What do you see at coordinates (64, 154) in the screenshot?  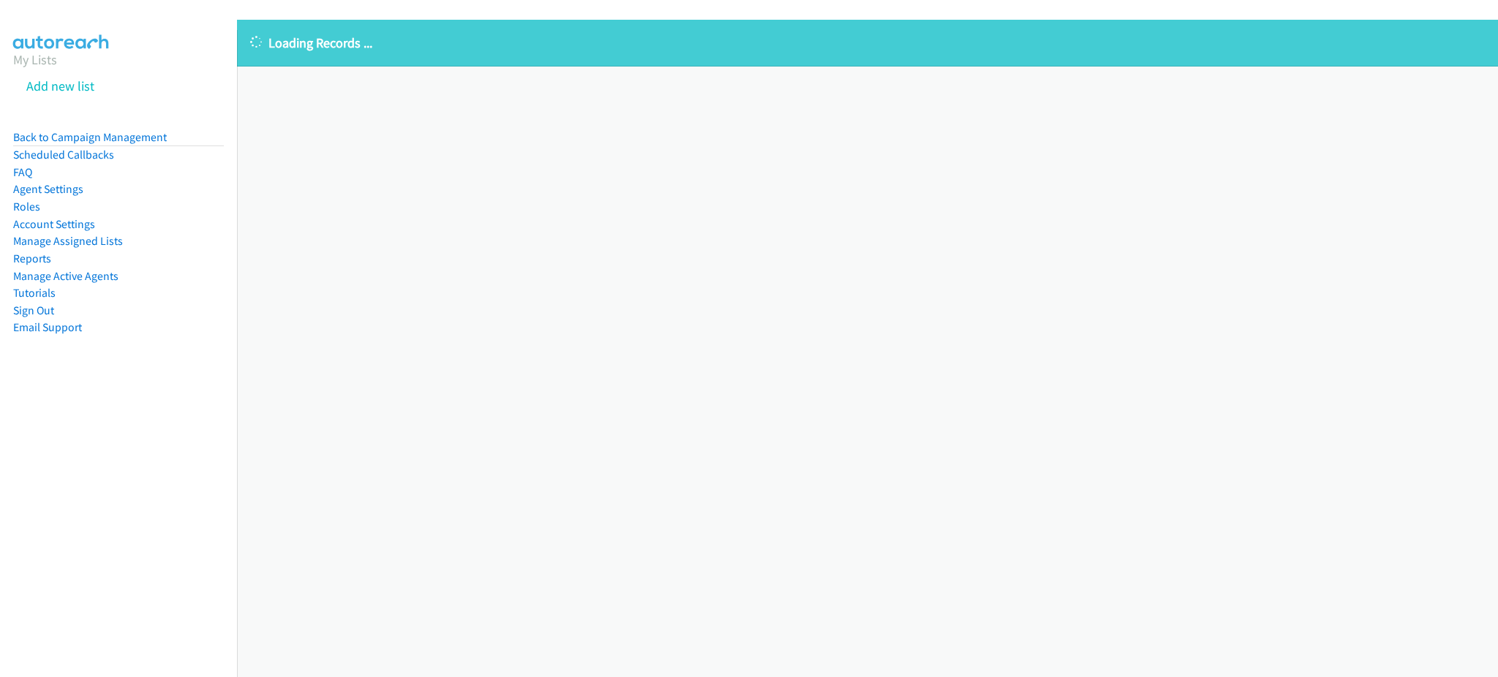 I see `a: Scheduled Callbacks` at bounding box center [64, 154].